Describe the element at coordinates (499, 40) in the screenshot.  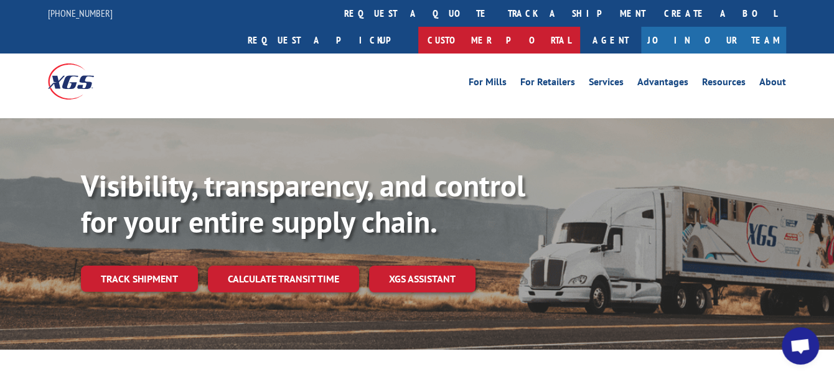
I see `a: Customer Portal` at that location.